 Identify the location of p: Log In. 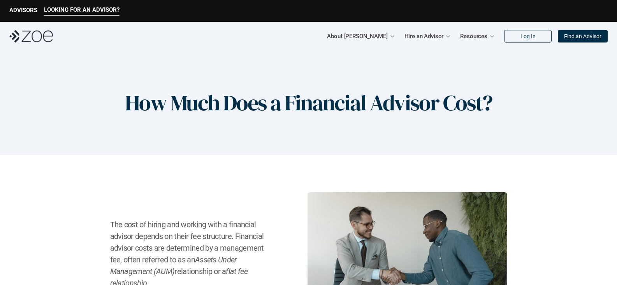
(528, 36).